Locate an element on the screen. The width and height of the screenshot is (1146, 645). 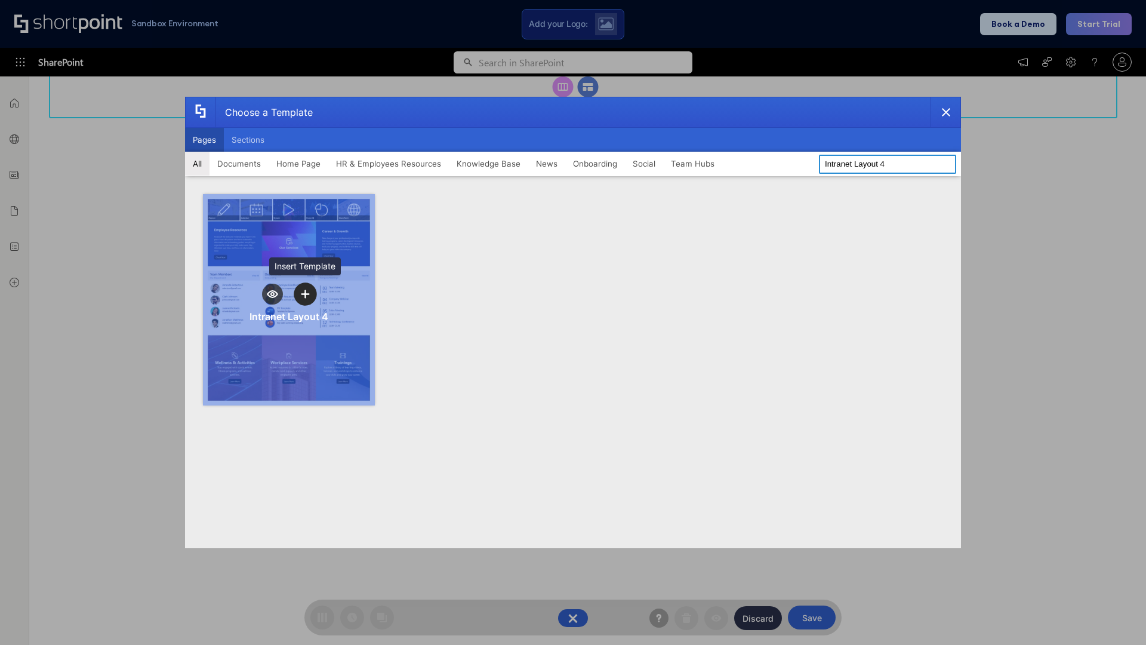
button: All is located at coordinates (197, 164).